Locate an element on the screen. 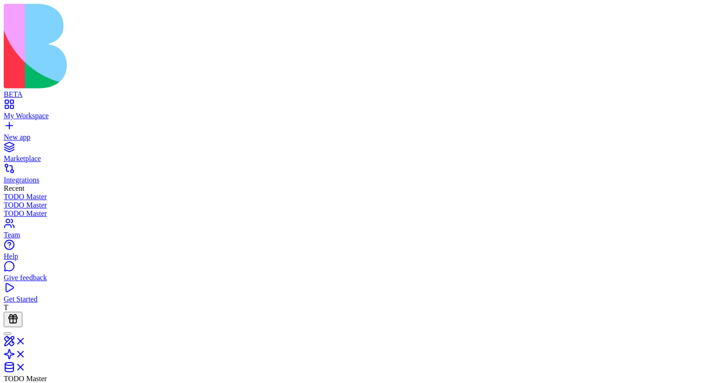 The width and height of the screenshot is (704, 383). a: BETA is located at coordinates (352, 90).